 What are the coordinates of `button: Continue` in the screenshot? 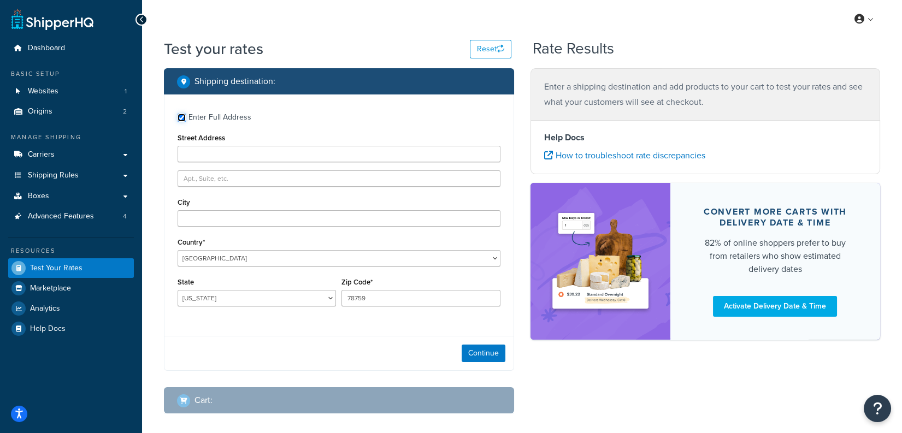 It's located at (483, 353).